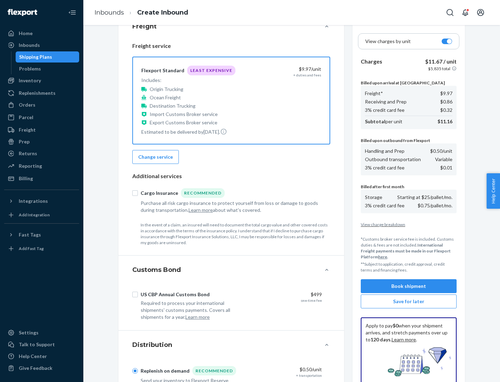 The image size is (500, 382). I want to click on p: $11.16, so click(444, 121).